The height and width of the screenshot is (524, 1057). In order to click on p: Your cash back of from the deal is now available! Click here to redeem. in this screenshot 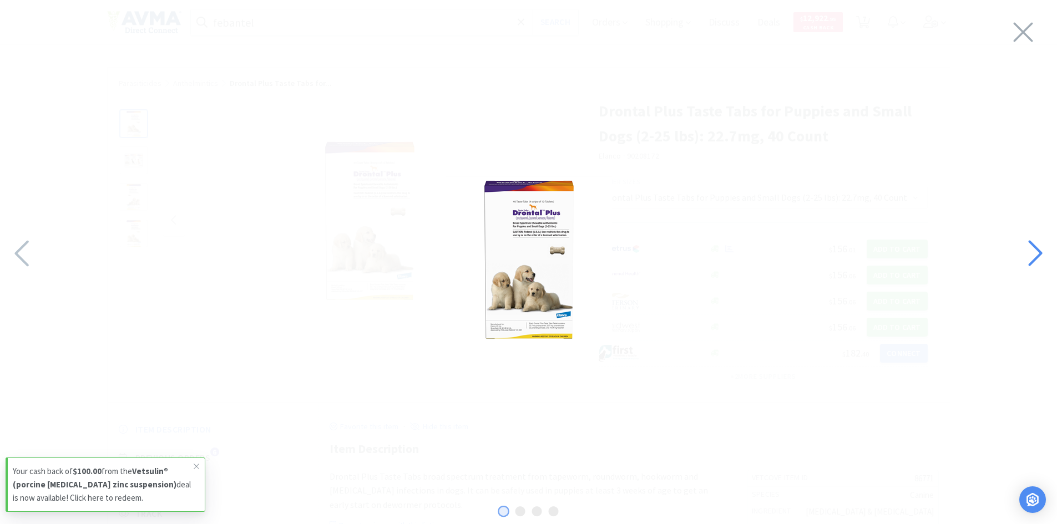, I will do `click(103, 485)`.